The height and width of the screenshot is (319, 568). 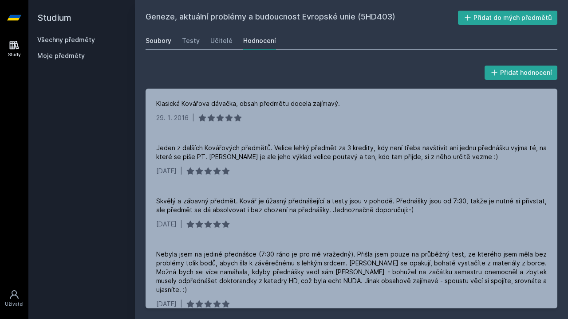 What do you see at coordinates (521, 73) in the screenshot?
I see `a: Přidat hodnocení` at bounding box center [521, 73].